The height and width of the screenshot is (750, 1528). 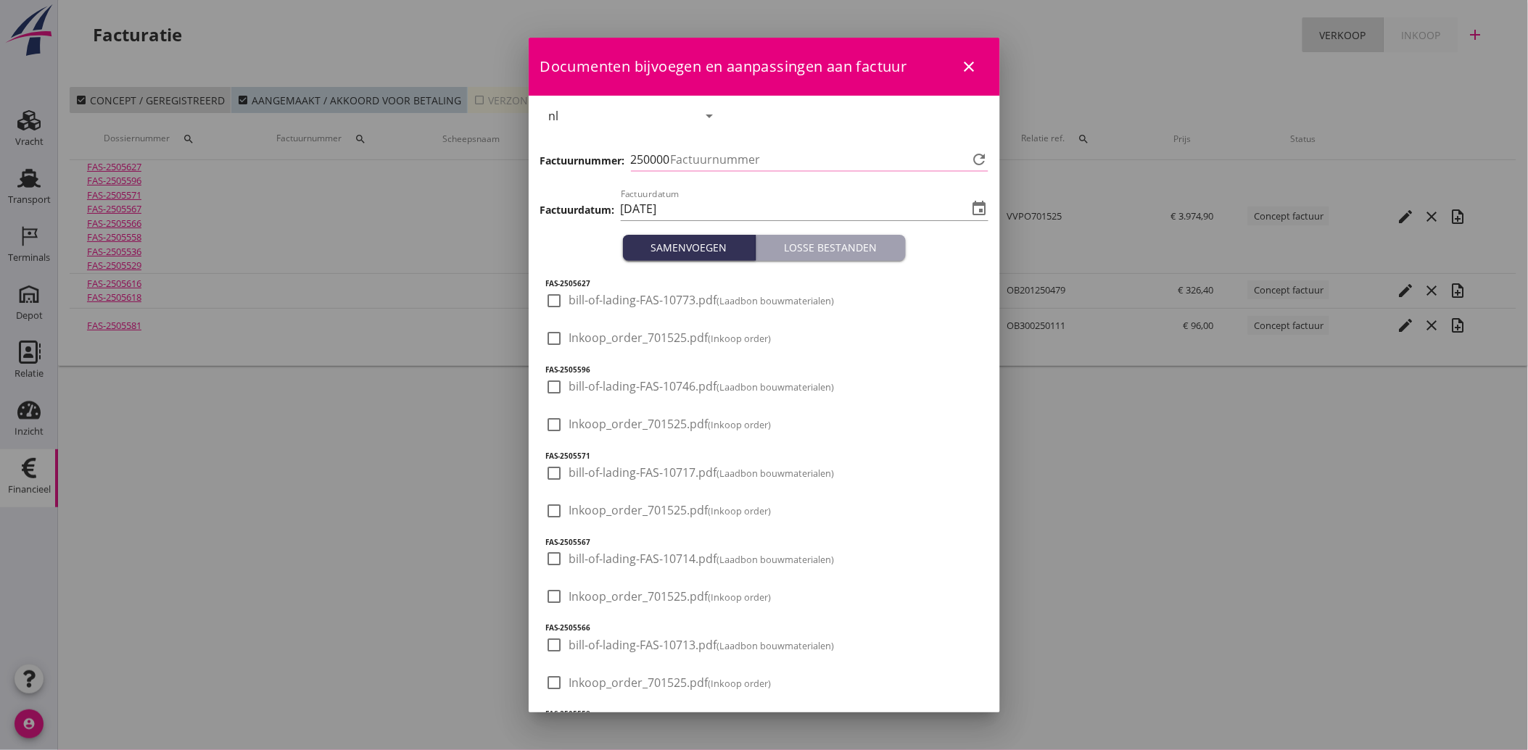 I want to click on h5: FAS-2505627, so click(x=764, y=284).